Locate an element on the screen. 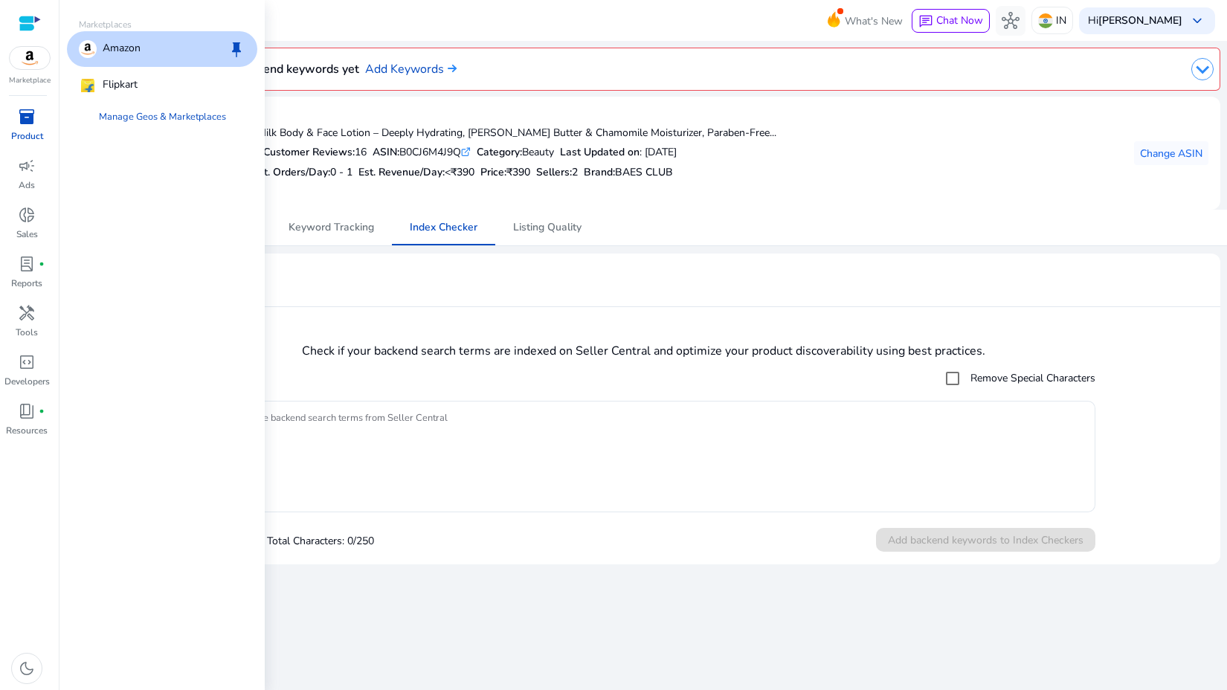  p: Amazon is located at coordinates (121, 49).